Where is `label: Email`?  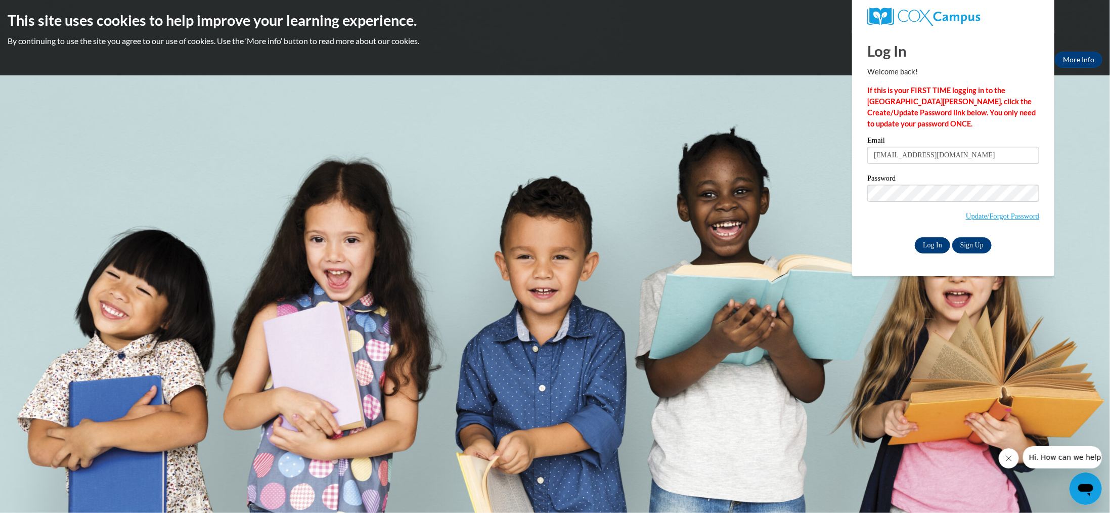 label: Email is located at coordinates (953, 142).